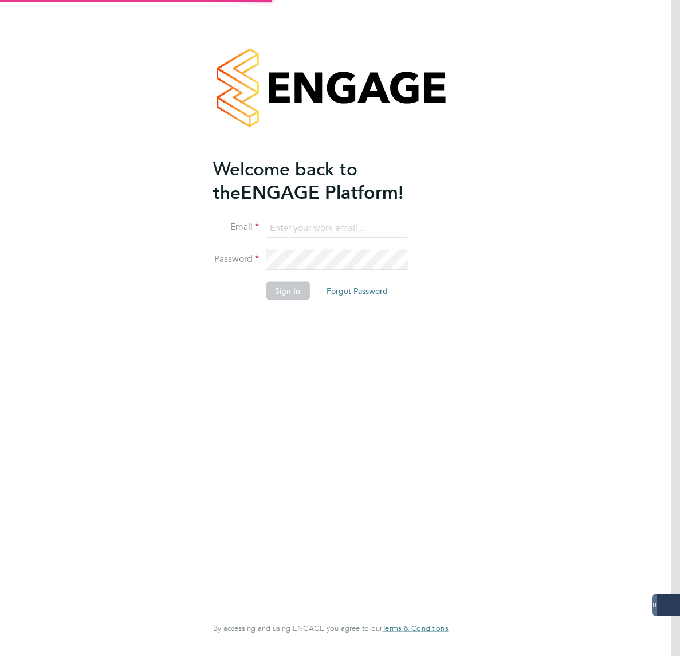 Image resolution: width=680 pixels, height=656 pixels. Describe the element at coordinates (236, 259) in the screenshot. I see `label: Password` at that location.